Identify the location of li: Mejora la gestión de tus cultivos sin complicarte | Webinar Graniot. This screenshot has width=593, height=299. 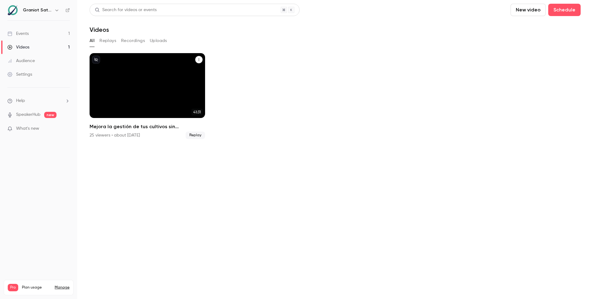
(147, 96).